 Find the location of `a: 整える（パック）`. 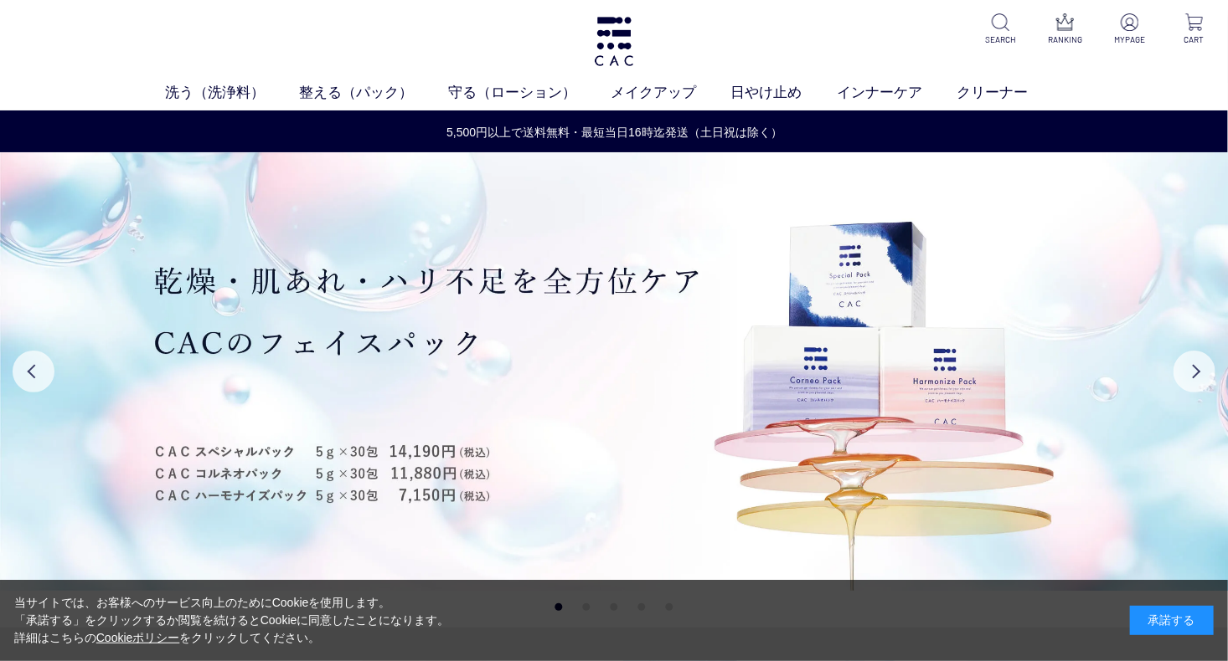

a: 整える（パック） is located at coordinates (373, 93).